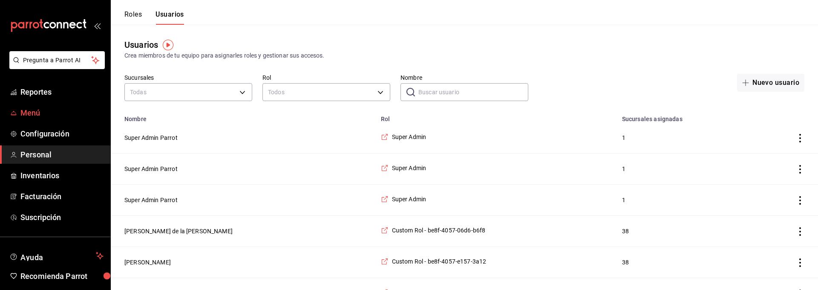 The image size is (818, 290). Describe the element at coordinates (62, 276) in the screenshot. I see `span: Recomienda Parrot` at that location.